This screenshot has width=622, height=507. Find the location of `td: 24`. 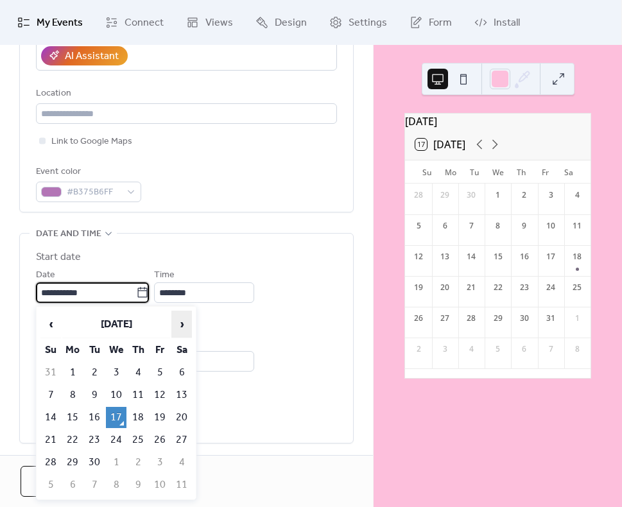

td: 24 is located at coordinates (116, 439).